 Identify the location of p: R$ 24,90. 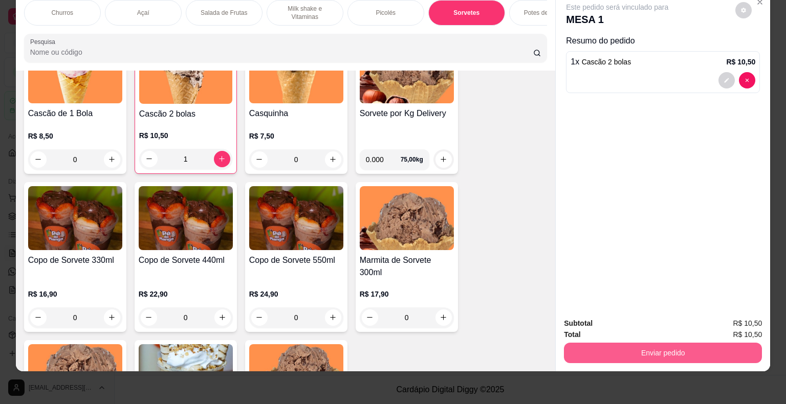
(296, 294).